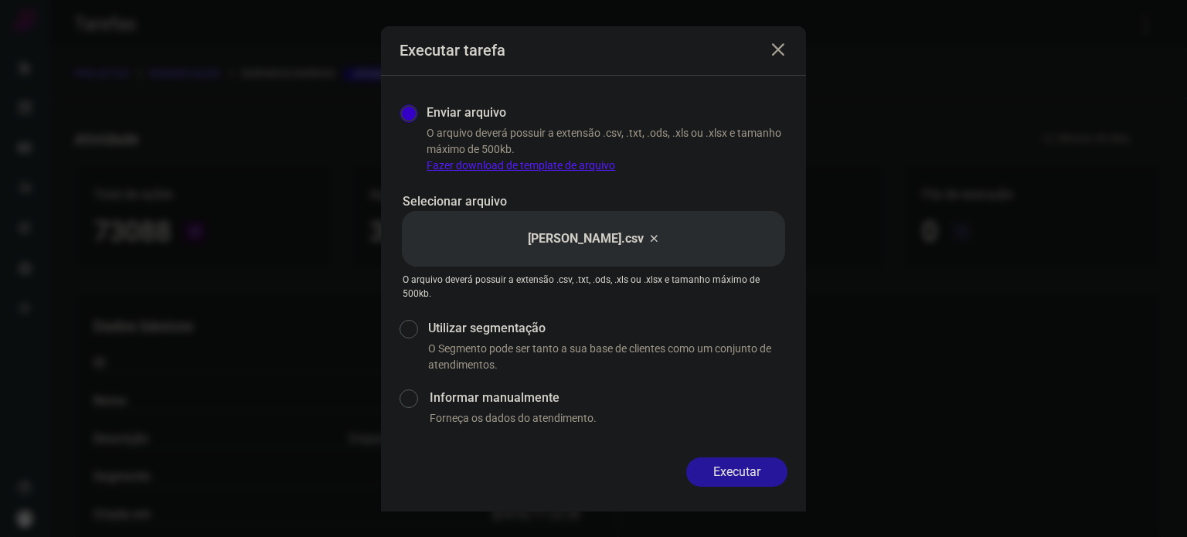 This screenshot has width=1187, height=537. What do you see at coordinates (452, 50) in the screenshot?
I see `h3: Executar tarefa` at bounding box center [452, 50].